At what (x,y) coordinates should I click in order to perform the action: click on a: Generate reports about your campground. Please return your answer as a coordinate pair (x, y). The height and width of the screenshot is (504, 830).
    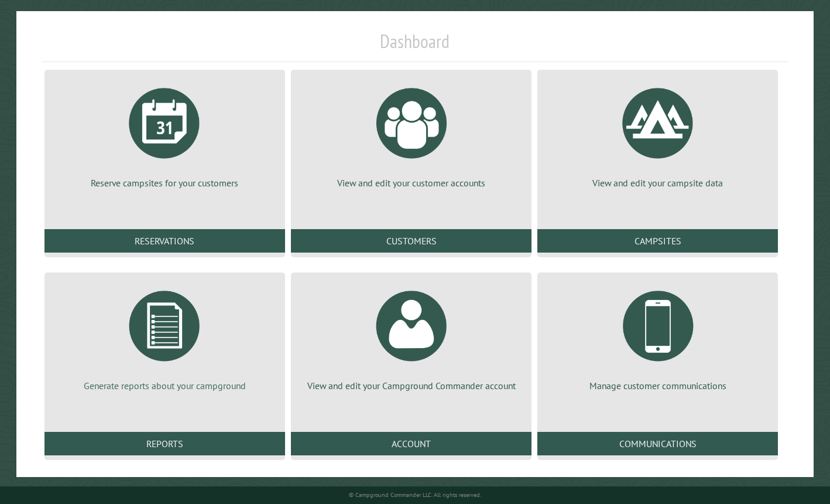
    Looking at the image, I should click on (165, 337).